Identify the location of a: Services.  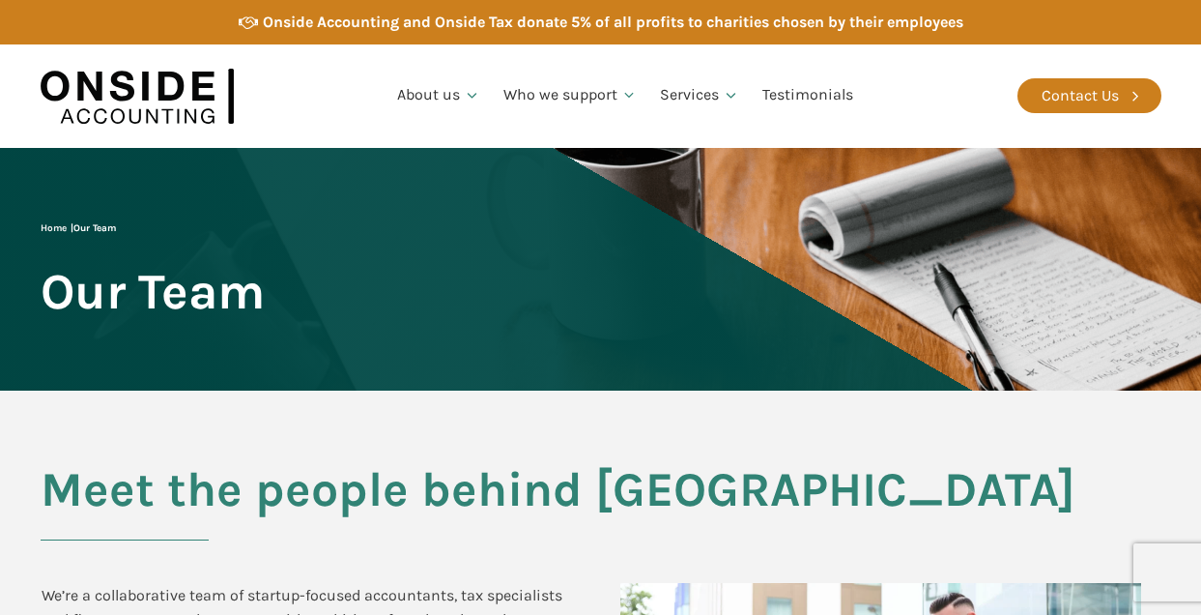
(700, 96).